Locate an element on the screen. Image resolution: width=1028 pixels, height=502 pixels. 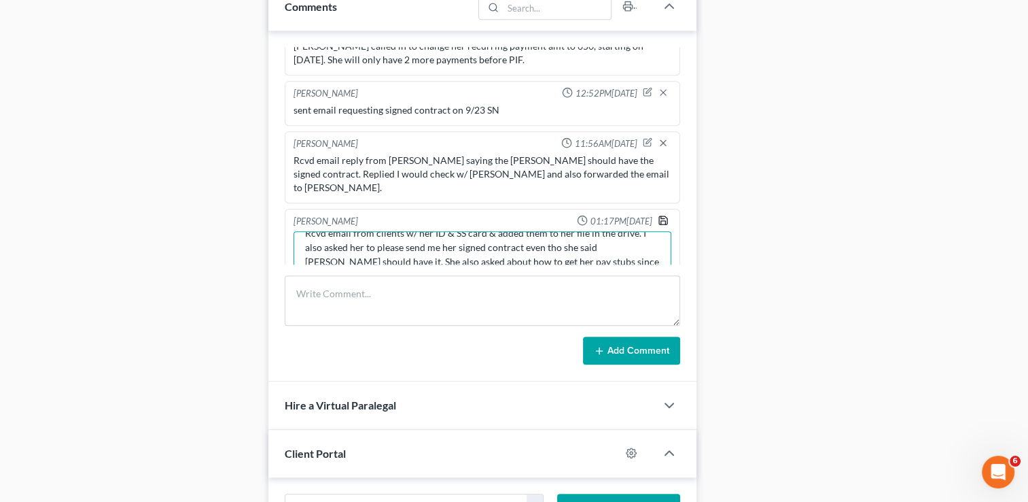
button: Add Comment is located at coordinates (631, 351).